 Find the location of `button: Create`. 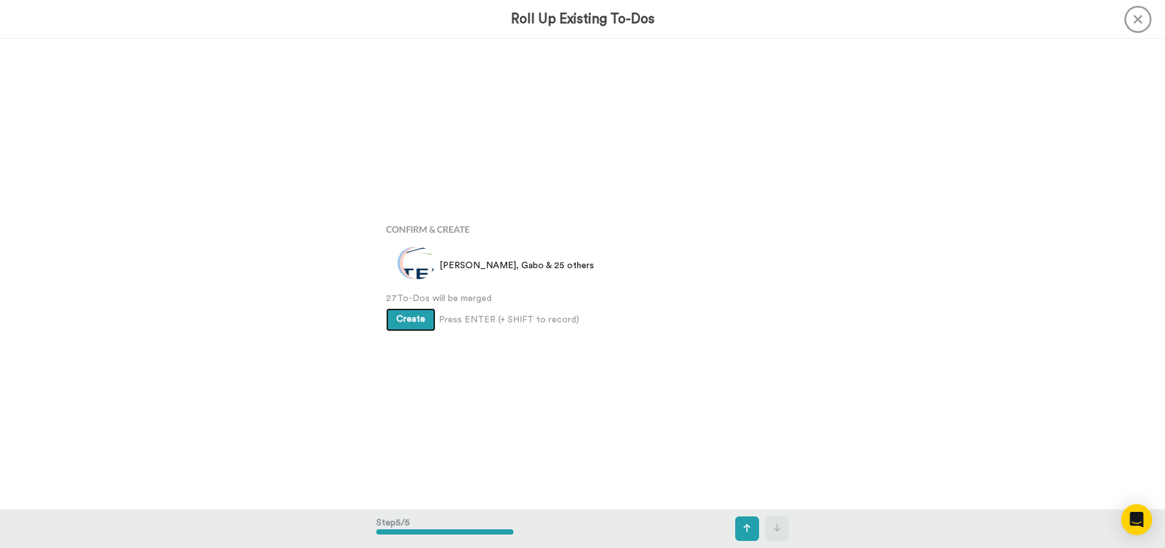

button: Create is located at coordinates (411, 320).